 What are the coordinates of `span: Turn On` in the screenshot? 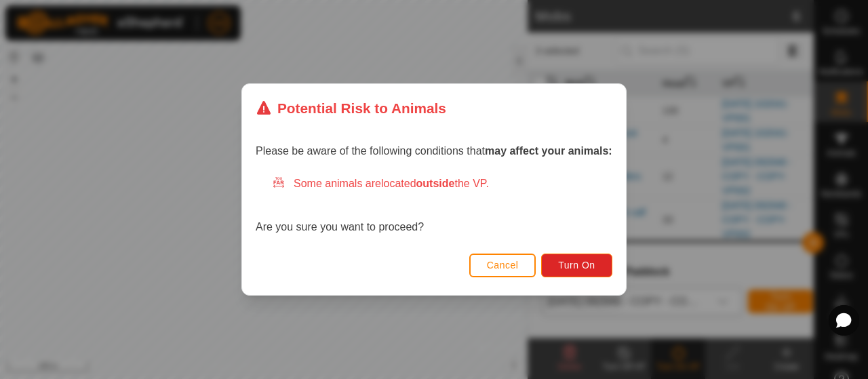 It's located at (577, 265).